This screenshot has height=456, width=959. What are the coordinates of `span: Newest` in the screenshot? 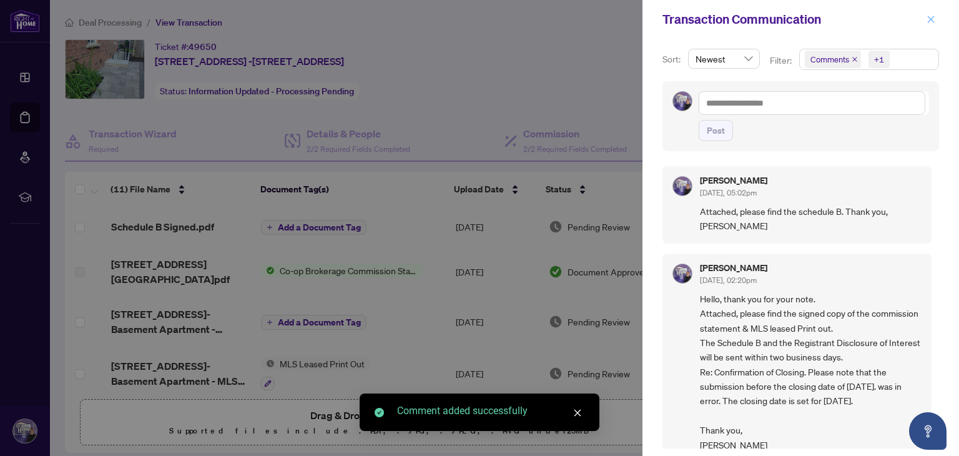 It's located at (723, 59).